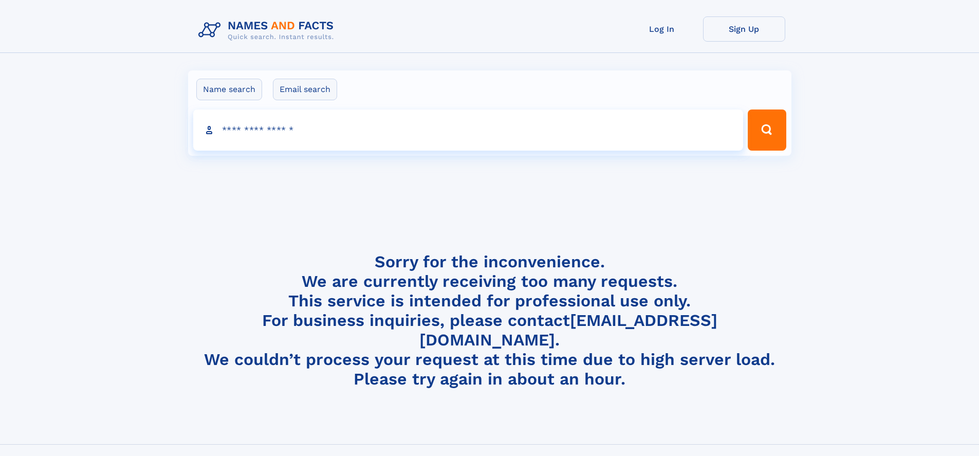 Image resolution: width=979 pixels, height=456 pixels. I want to click on a: Log In, so click(662, 29).